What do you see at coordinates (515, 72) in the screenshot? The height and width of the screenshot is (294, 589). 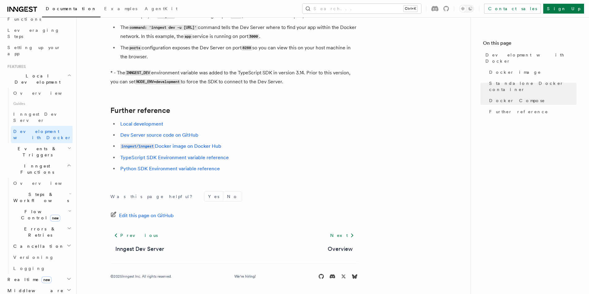 I see `span: Docker image` at bounding box center [515, 72].